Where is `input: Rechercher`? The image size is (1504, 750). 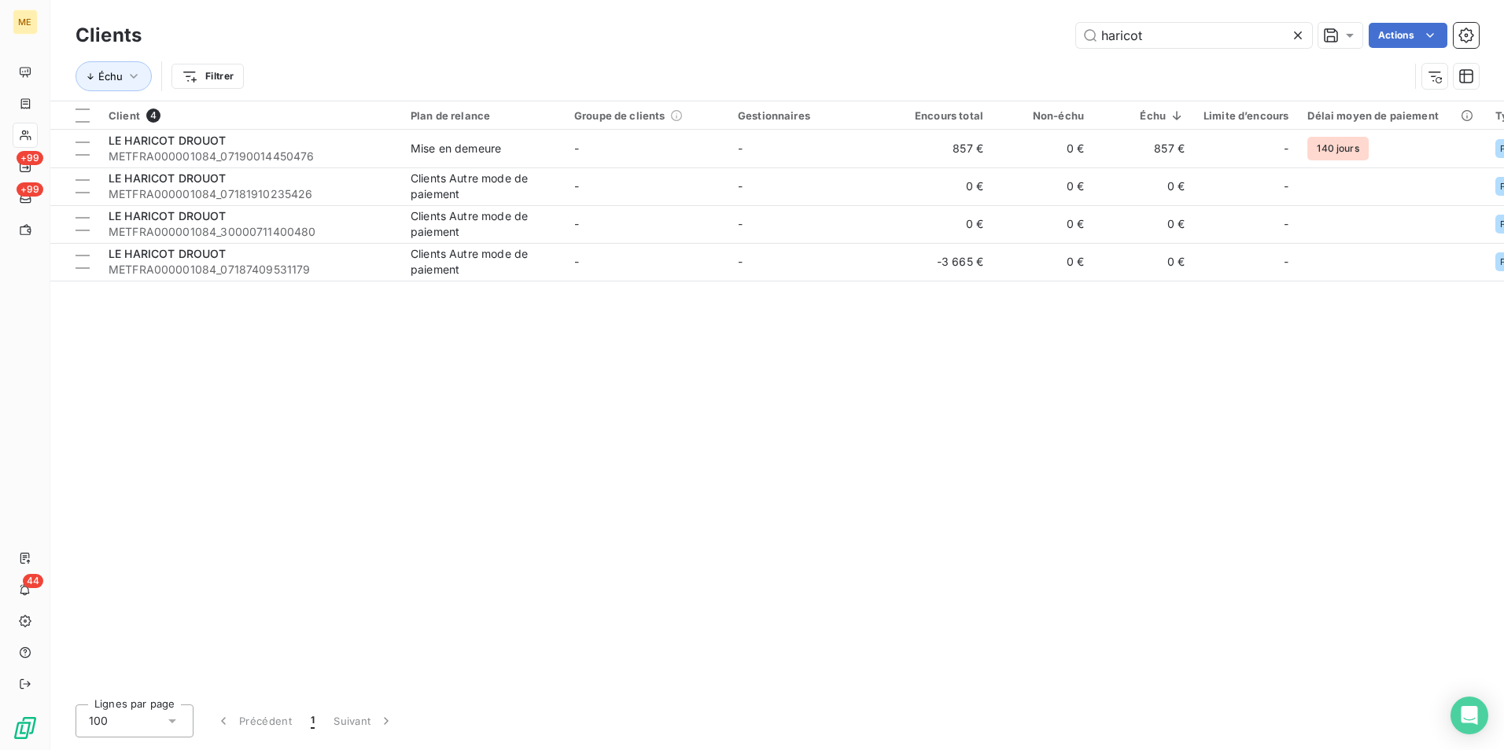 input: Rechercher is located at coordinates (1194, 35).